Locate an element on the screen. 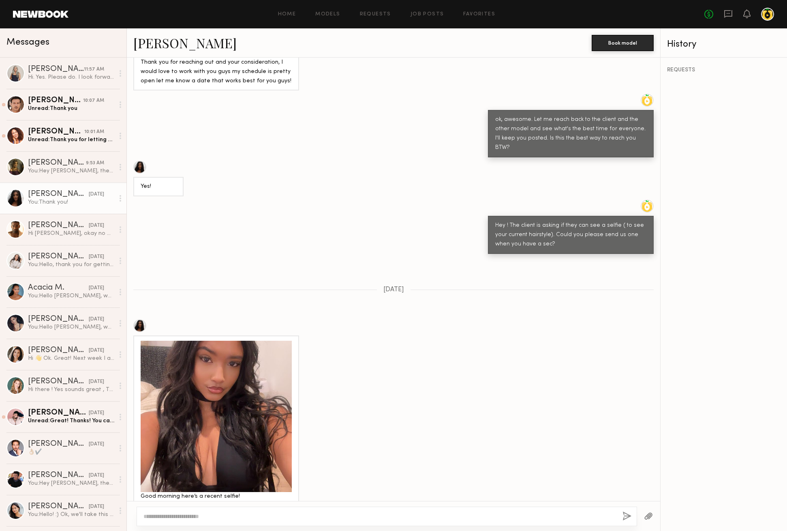 The height and width of the screenshot is (531, 787). div: Hi 👋 Ok. Great! Next week I am available on the 19th or the 21st. The following week I am fully a... is located at coordinates (71, 358).